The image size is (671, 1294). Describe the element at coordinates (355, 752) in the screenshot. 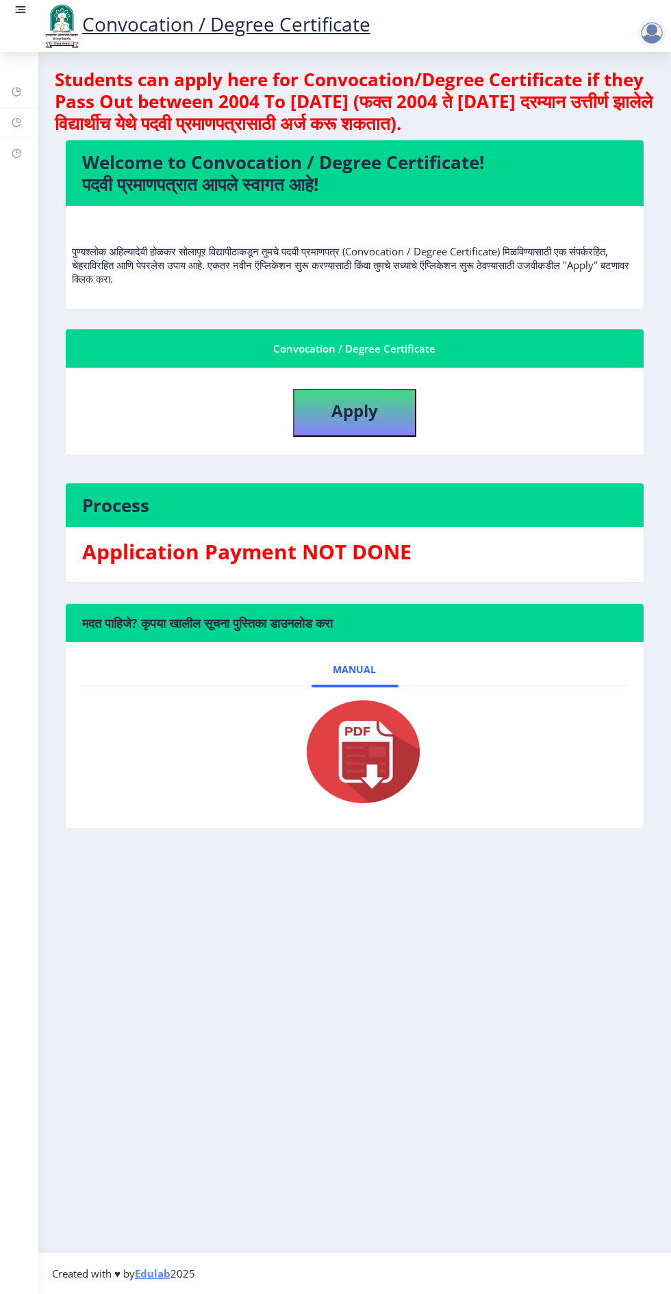

I see `img: pdf.png` at that location.